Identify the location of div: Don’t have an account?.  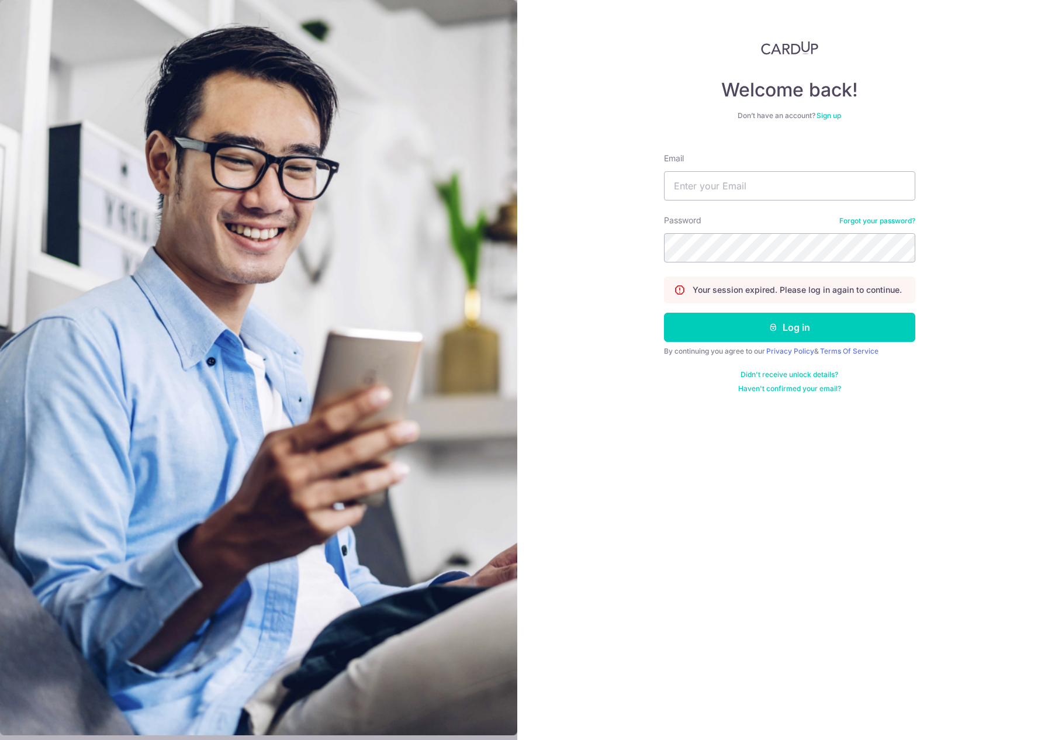
(790, 116).